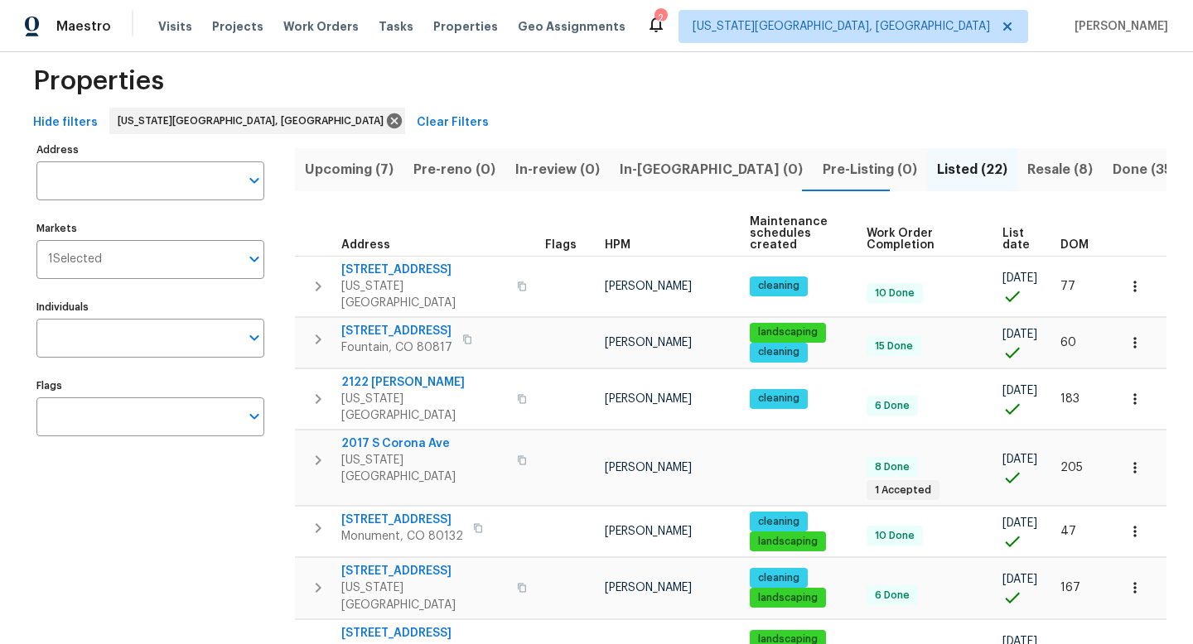 This screenshot has width=1193, height=644. Describe the element at coordinates (1069, 399) in the screenshot. I see `span: 183` at that location.